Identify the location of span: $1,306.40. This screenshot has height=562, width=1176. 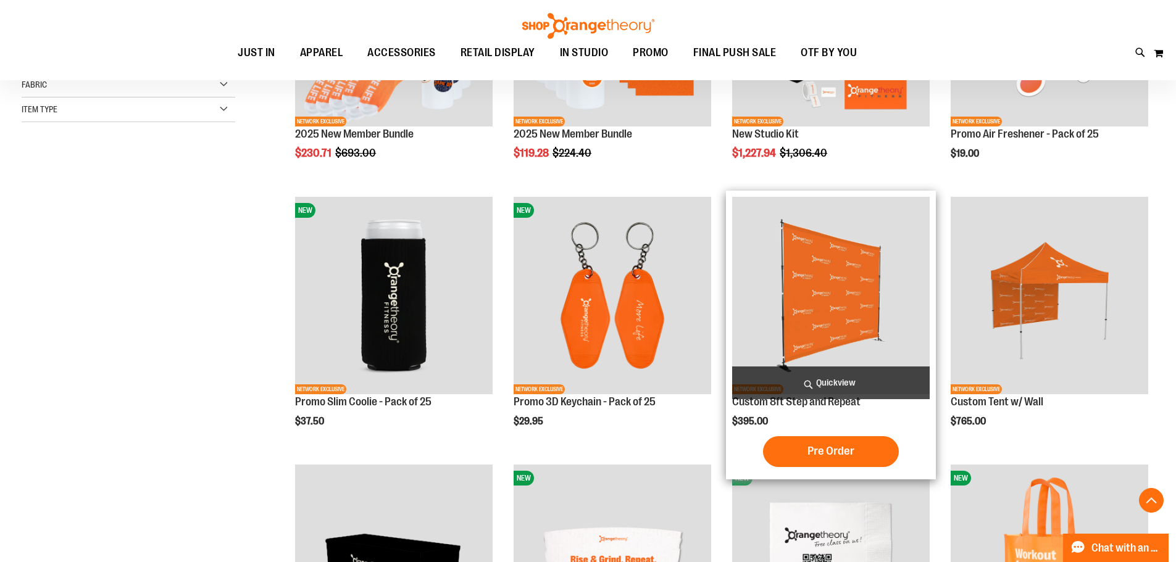
(804, 153).